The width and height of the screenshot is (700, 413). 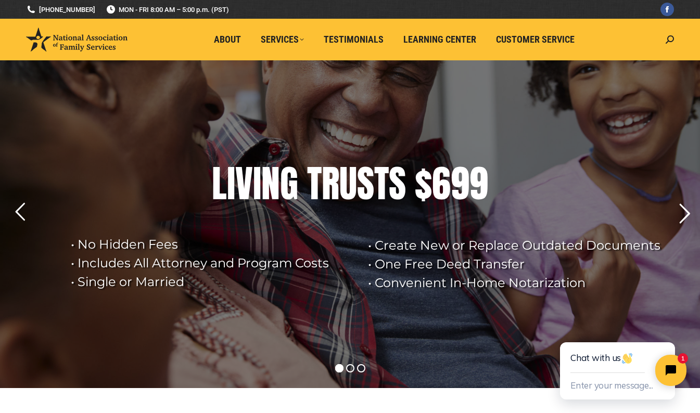 What do you see at coordinates (535, 40) in the screenshot?
I see `span: Customer Service` at bounding box center [535, 40].